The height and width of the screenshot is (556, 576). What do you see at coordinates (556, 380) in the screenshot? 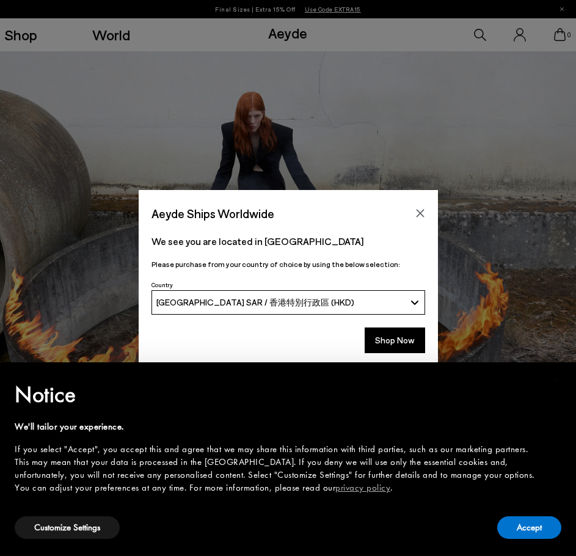
I see `button: Close this notice` at bounding box center [556, 380].